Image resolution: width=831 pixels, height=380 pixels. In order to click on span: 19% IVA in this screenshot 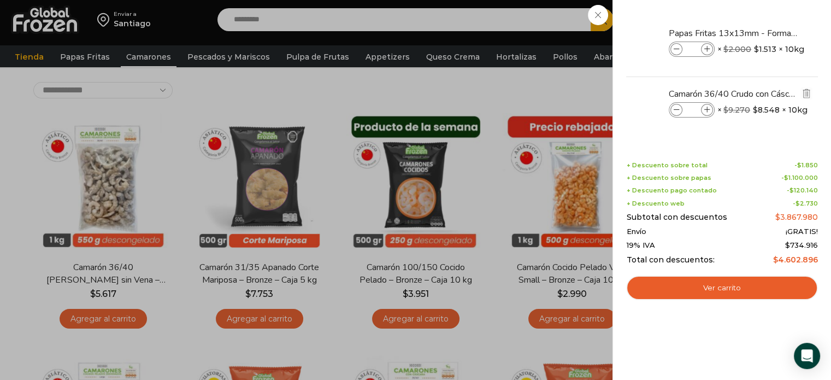, I will do `click(640, 245)`.